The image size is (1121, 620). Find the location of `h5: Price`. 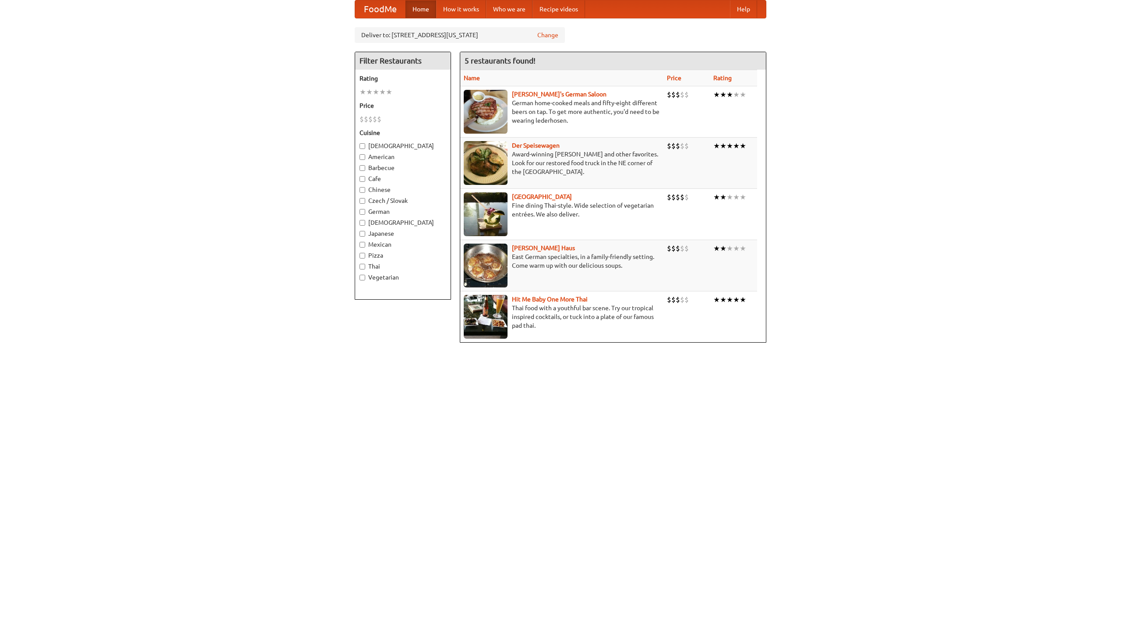

h5: Price is located at coordinates (403, 106).